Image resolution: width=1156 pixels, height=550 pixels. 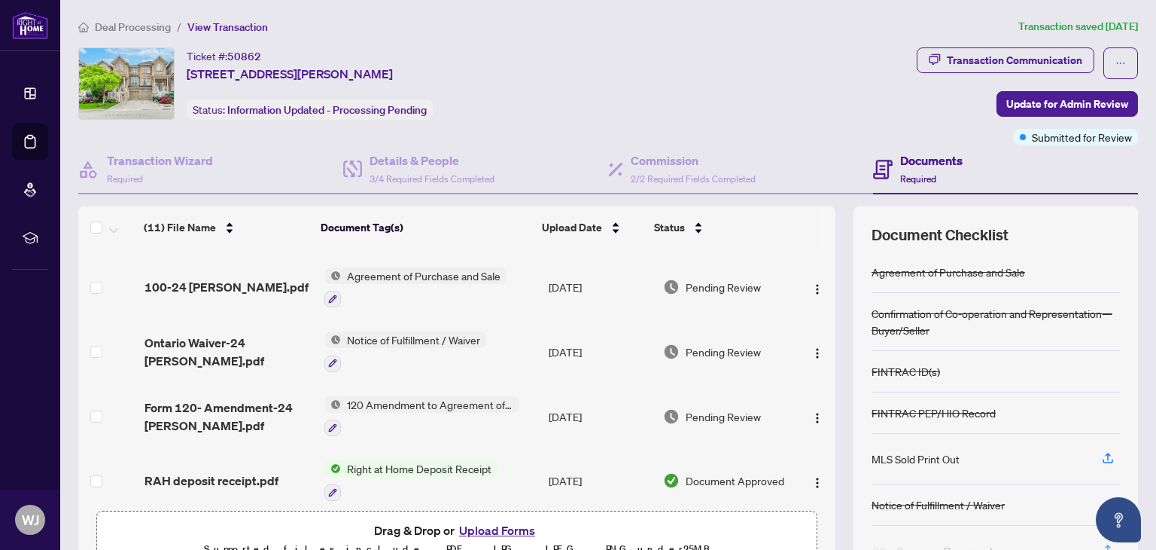 I want to click on button: Transaction Communication, so click(x=1006, y=60).